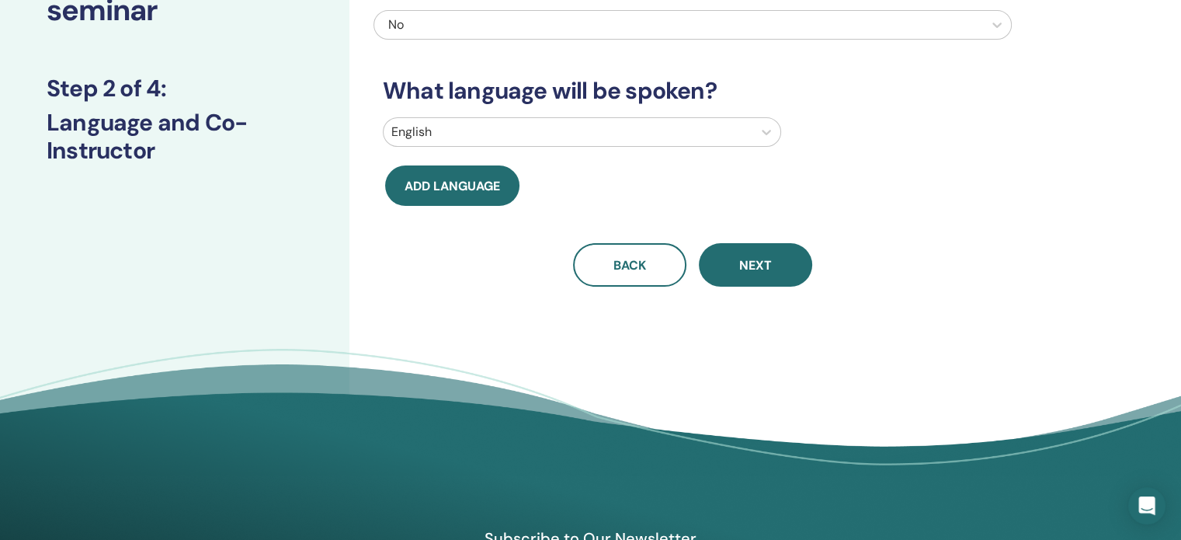 Image resolution: width=1181 pixels, height=540 pixels. What do you see at coordinates (630, 265) in the screenshot?
I see `button: Back` at bounding box center [630, 265].